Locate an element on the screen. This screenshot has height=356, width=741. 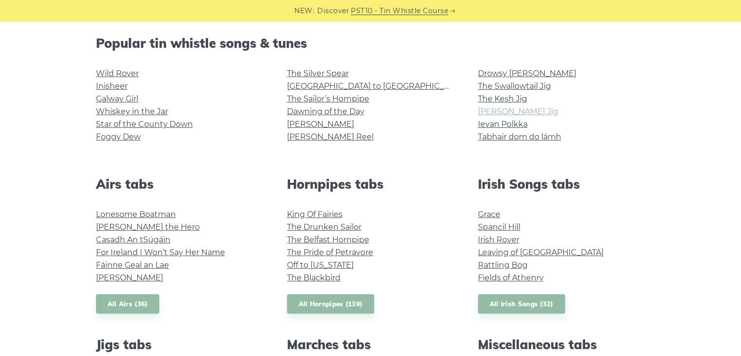
a: Irish Rover is located at coordinates (498, 239).